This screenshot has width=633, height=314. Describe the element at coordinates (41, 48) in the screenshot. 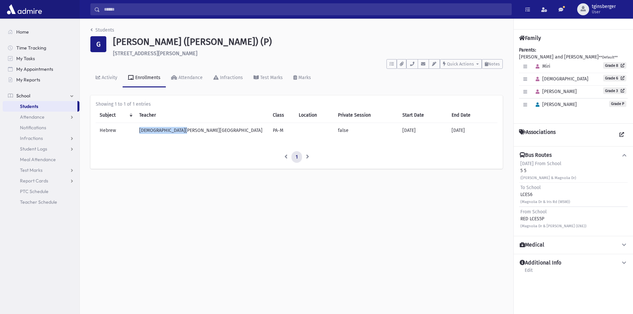

I see `a: Time Tracking` at that location.